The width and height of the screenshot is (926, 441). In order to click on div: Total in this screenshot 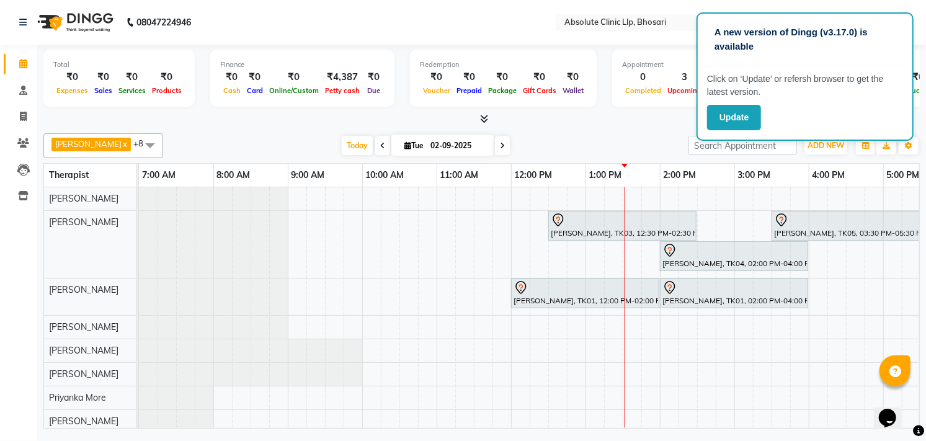, I will do `click(119, 64)`.